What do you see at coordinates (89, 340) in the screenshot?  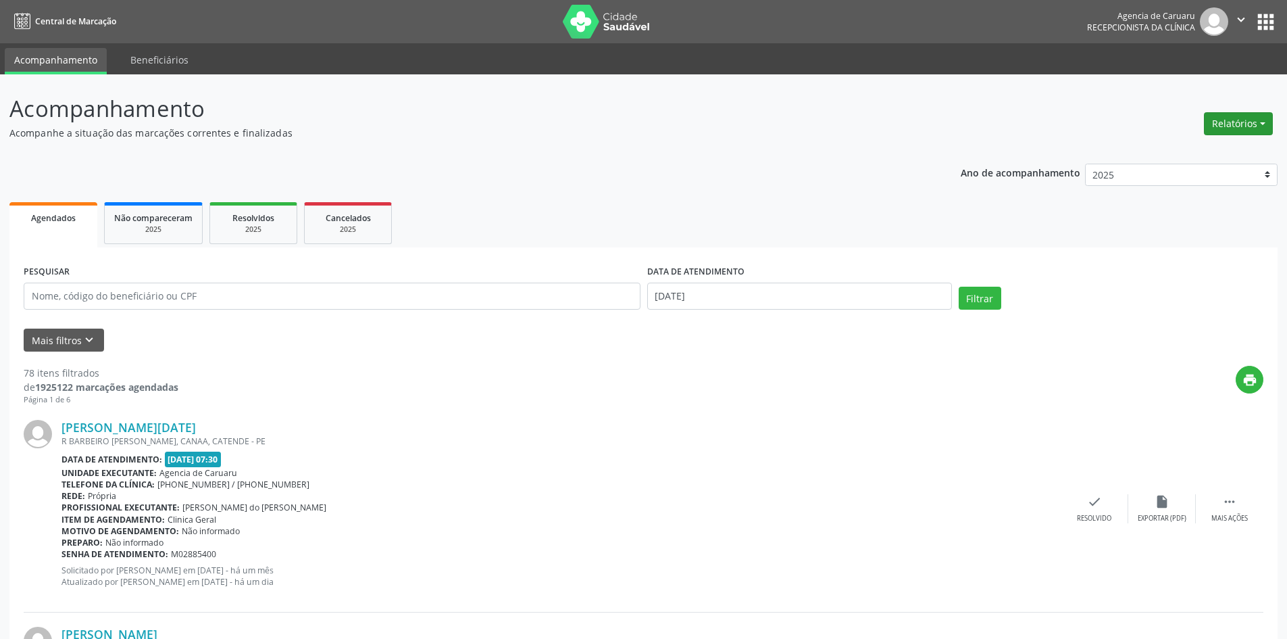 I see `i: keyboard_arrow_down` at bounding box center [89, 340].